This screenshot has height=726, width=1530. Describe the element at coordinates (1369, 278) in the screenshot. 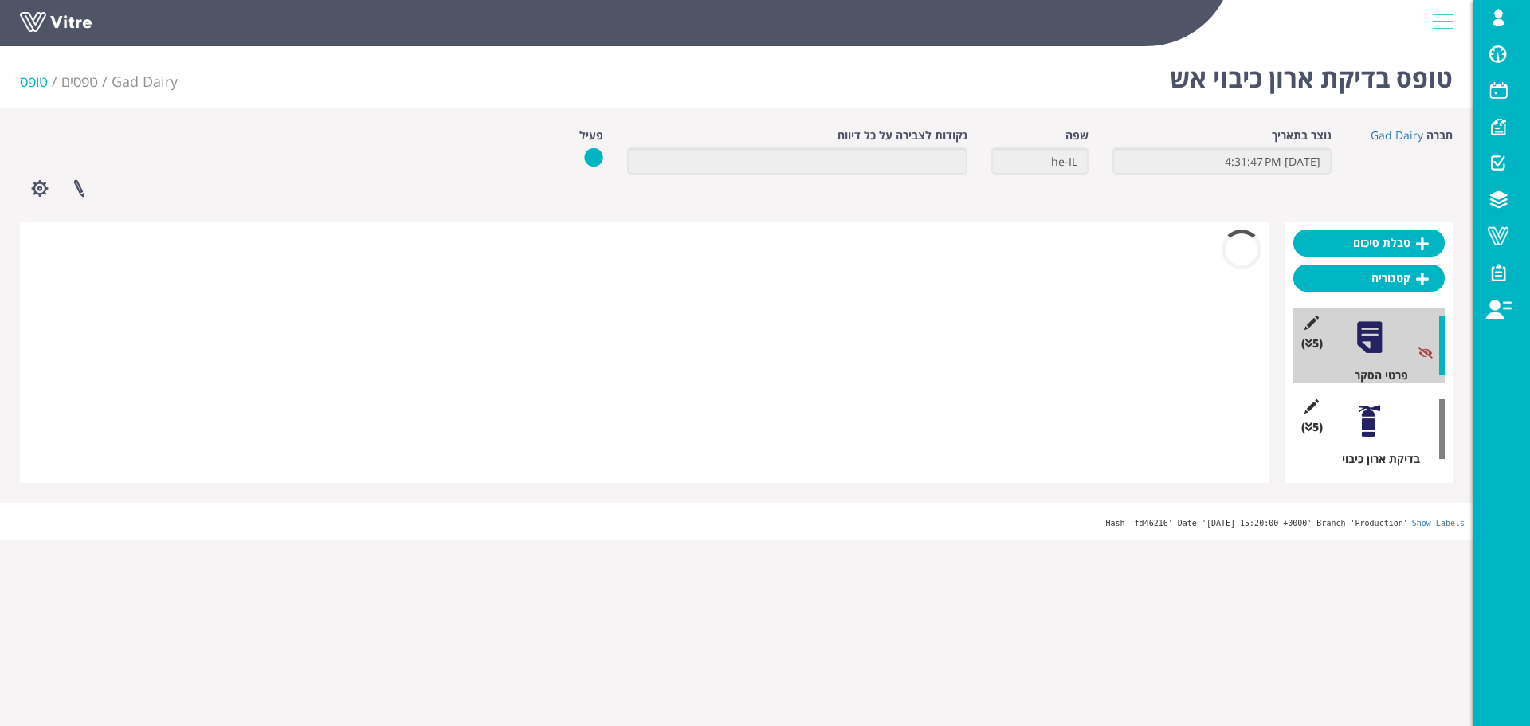

I see `a: קטגוריה` at that location.